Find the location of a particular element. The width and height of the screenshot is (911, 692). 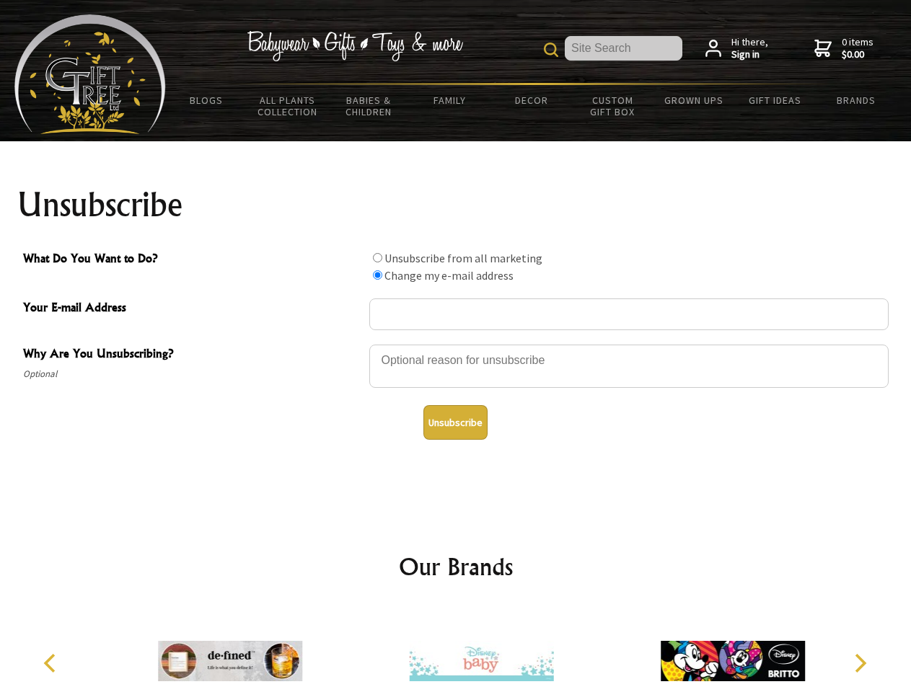

span: Why Are You Unsubscribing? is located at coordinates (193, 355).